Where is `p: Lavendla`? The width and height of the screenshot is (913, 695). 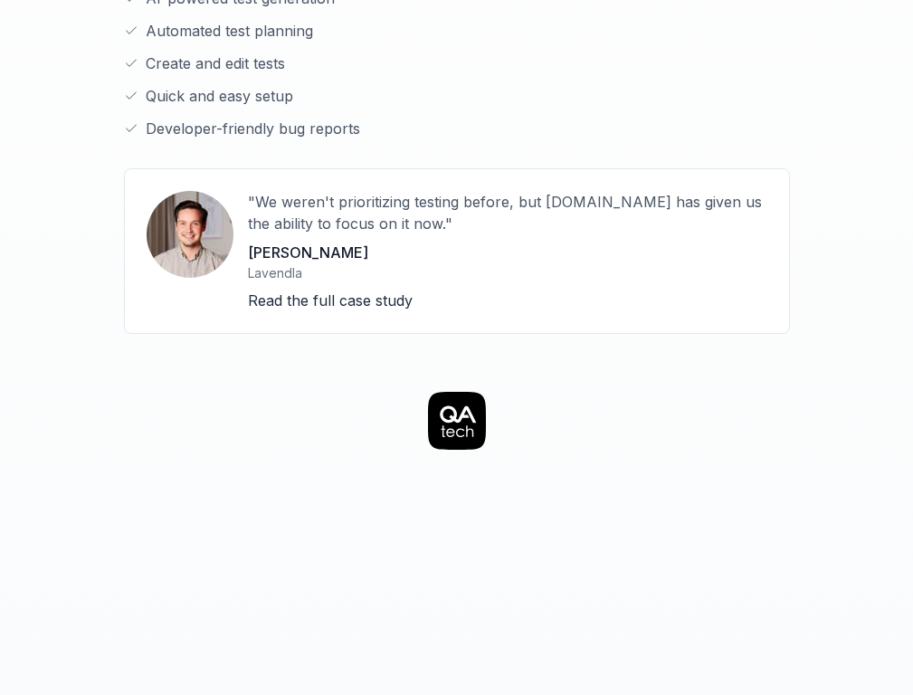 p: Lavendla is located at coordinates (508, 272).